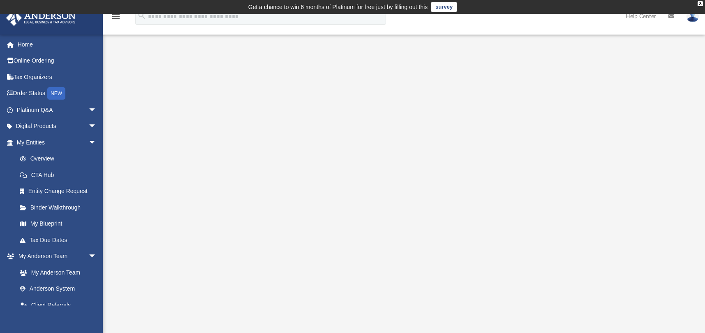  What do you see at coordinates (60, 191) in the screenshot?
I see `a: Entity Change Request` at bounding box center [60, 191].